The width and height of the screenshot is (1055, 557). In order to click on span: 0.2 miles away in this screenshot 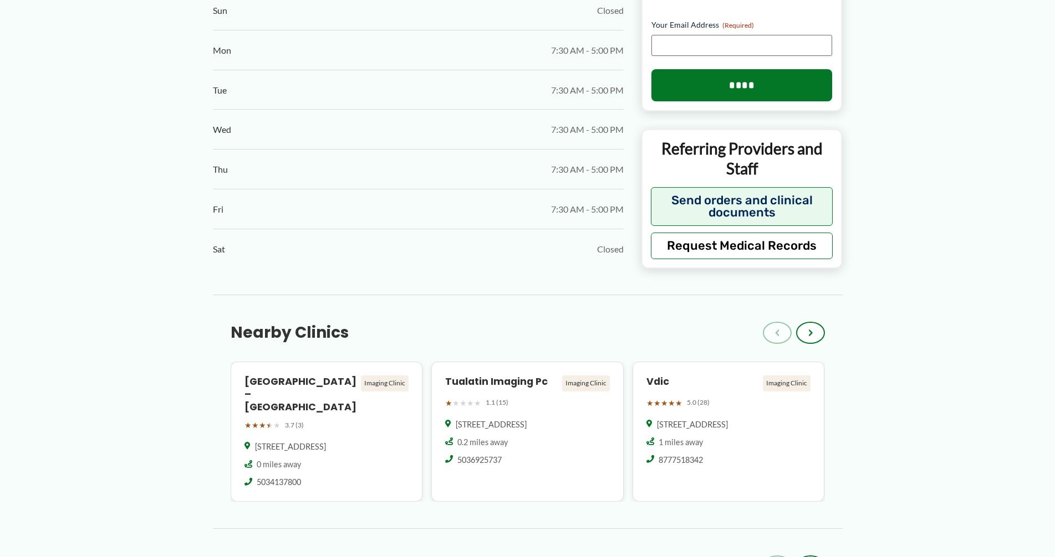, I will do `click(482, 443)`.